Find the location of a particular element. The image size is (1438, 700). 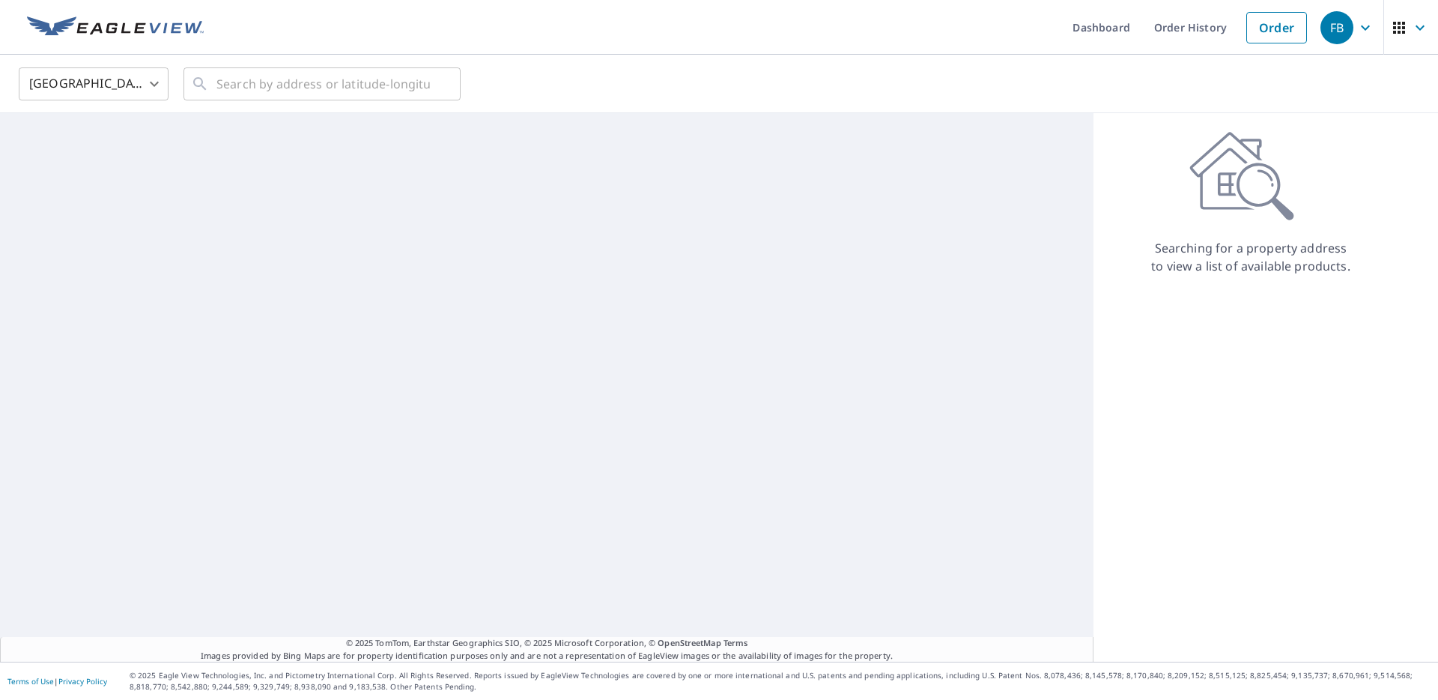

a: OpenStreetMap is located at coordinates (689, 642).